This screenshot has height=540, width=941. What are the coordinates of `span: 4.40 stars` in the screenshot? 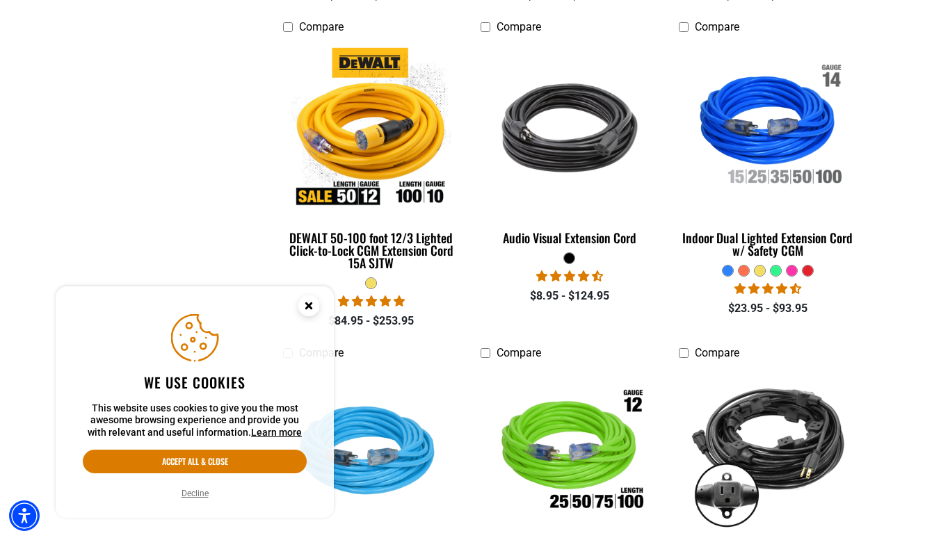 It's located at (768, 289).